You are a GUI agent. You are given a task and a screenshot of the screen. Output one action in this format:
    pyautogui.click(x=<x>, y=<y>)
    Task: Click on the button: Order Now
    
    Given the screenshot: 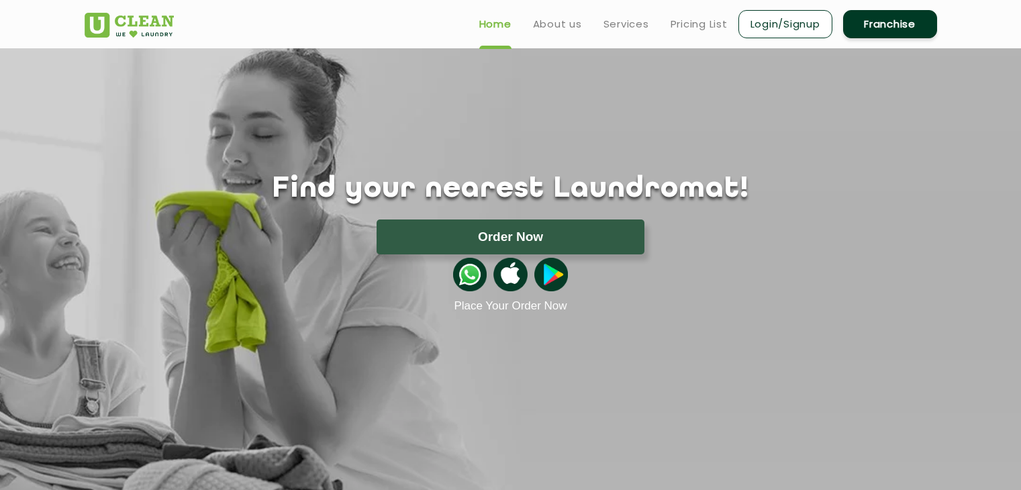 What is the action you would take?
    pyautogui.click(x=510, y=237)
    